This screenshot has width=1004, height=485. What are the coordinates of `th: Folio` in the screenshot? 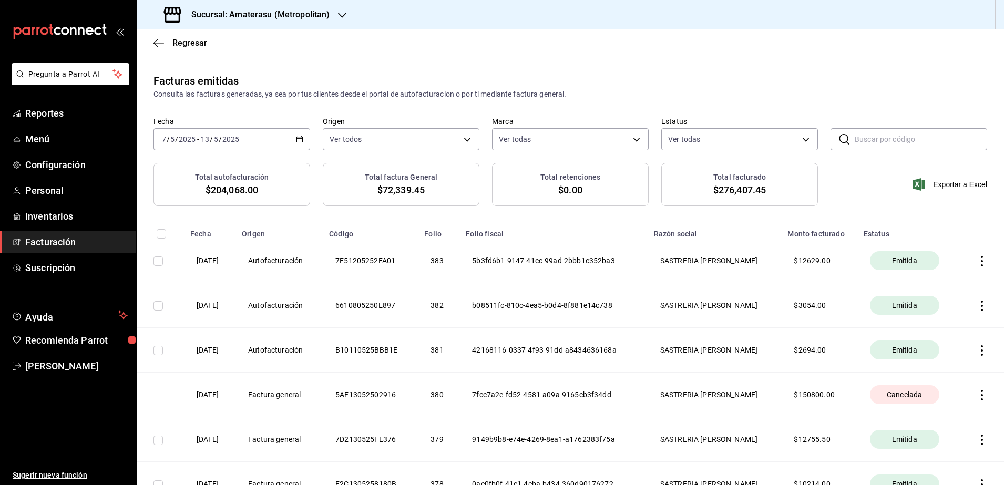 It's located at (438, 231).